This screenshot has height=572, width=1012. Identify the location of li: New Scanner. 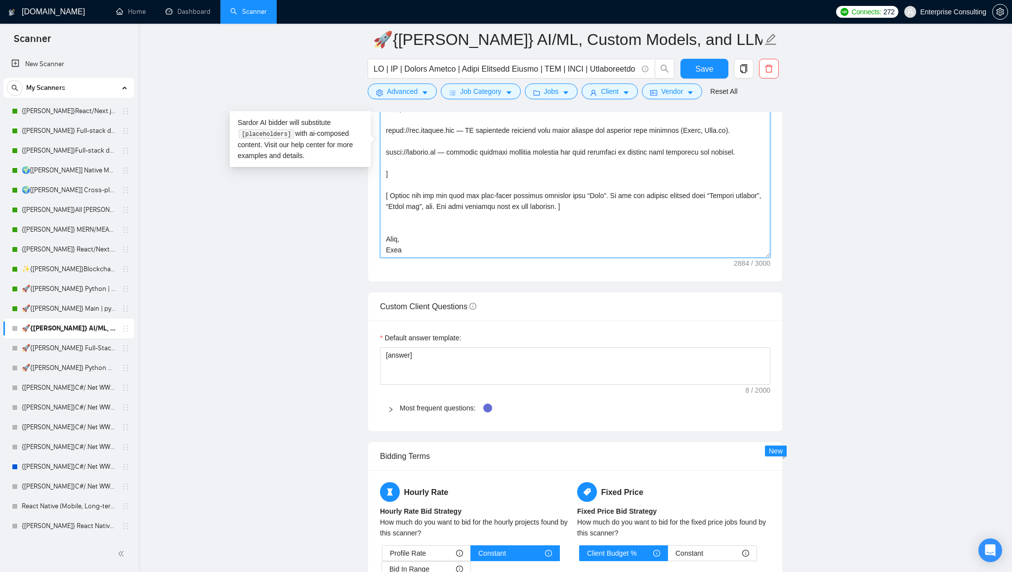
(69, 64).